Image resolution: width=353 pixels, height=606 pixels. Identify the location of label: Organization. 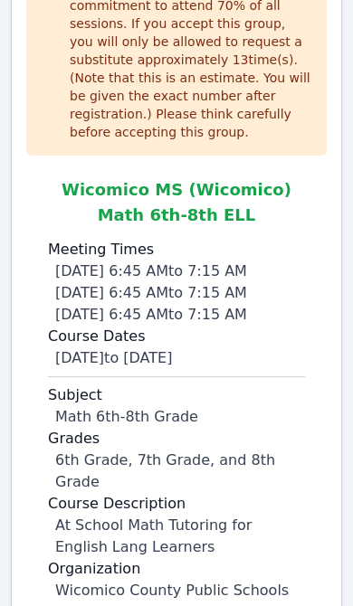
(177, 569).